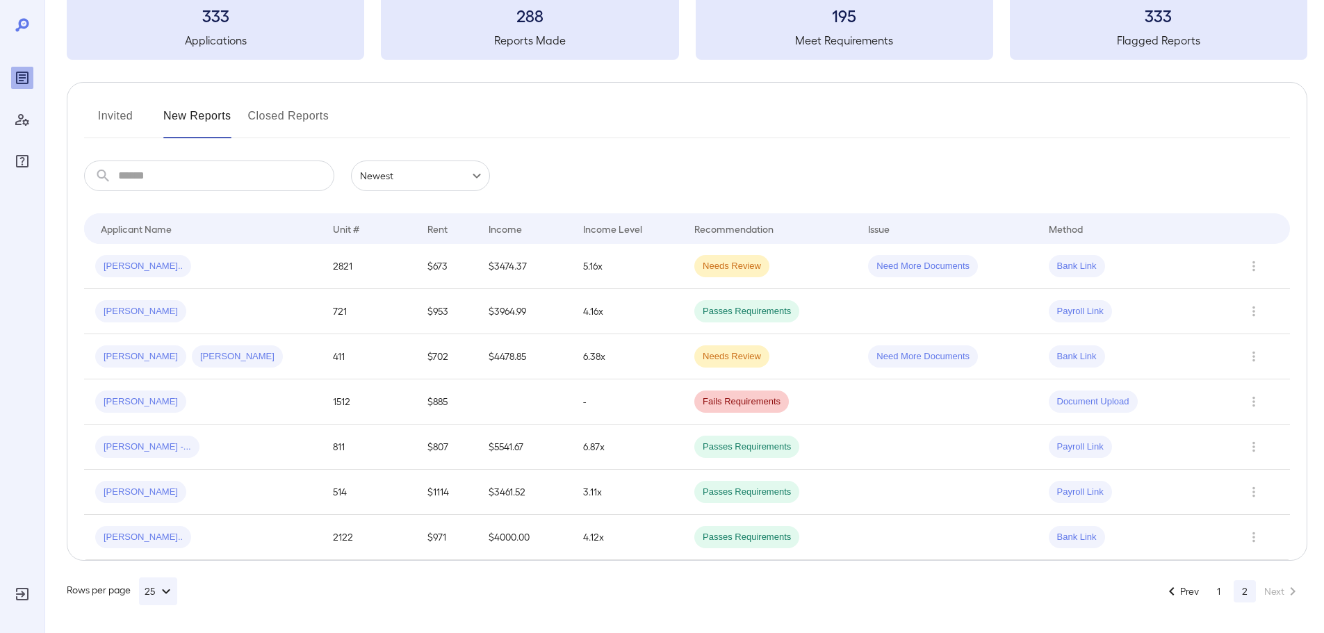 The width and height of the screenshot is (1324, 633). I want to click on div: Reports, so click(22, 78).